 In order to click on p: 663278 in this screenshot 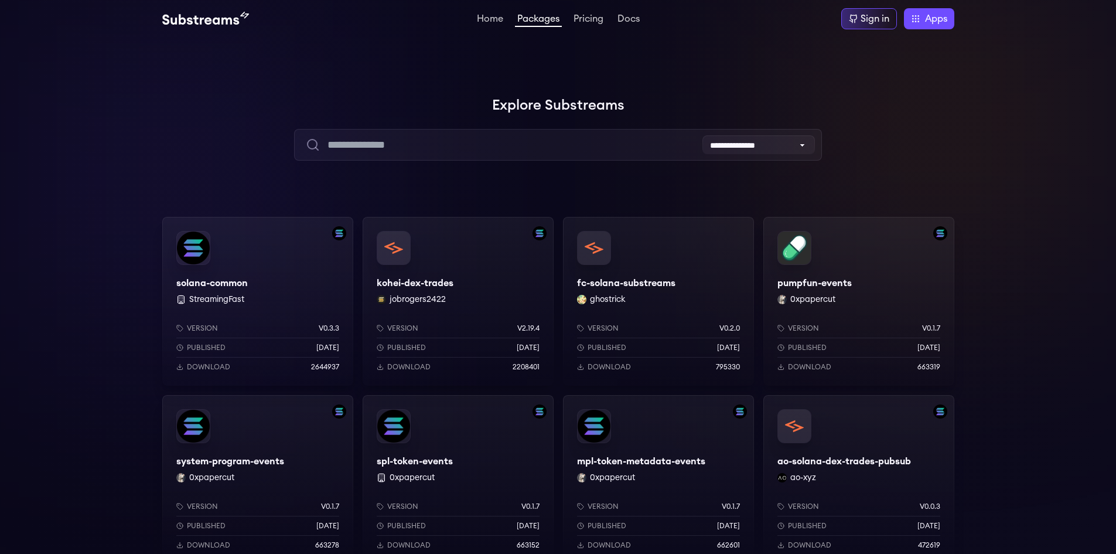, I will do `click(327, 545)`.